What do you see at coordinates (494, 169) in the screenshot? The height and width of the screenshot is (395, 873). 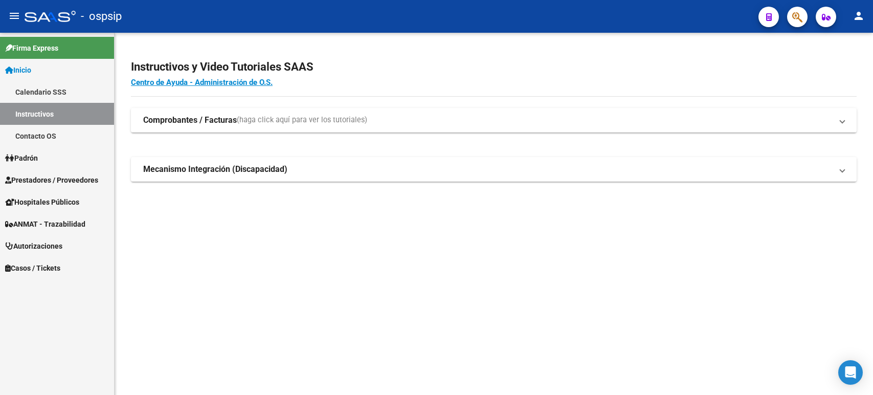 I see `mat-expansion-panel-header: Mecanismo Integración (Discapacidad)` at bounding box center [494, 169].